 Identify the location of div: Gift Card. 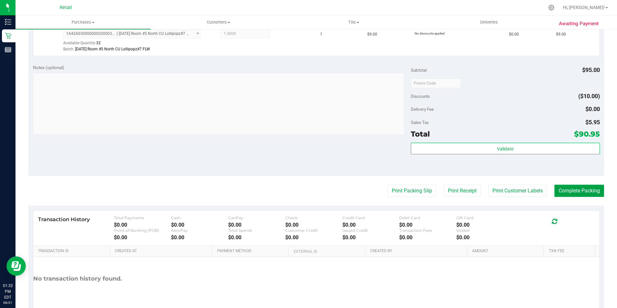
(485, 218).